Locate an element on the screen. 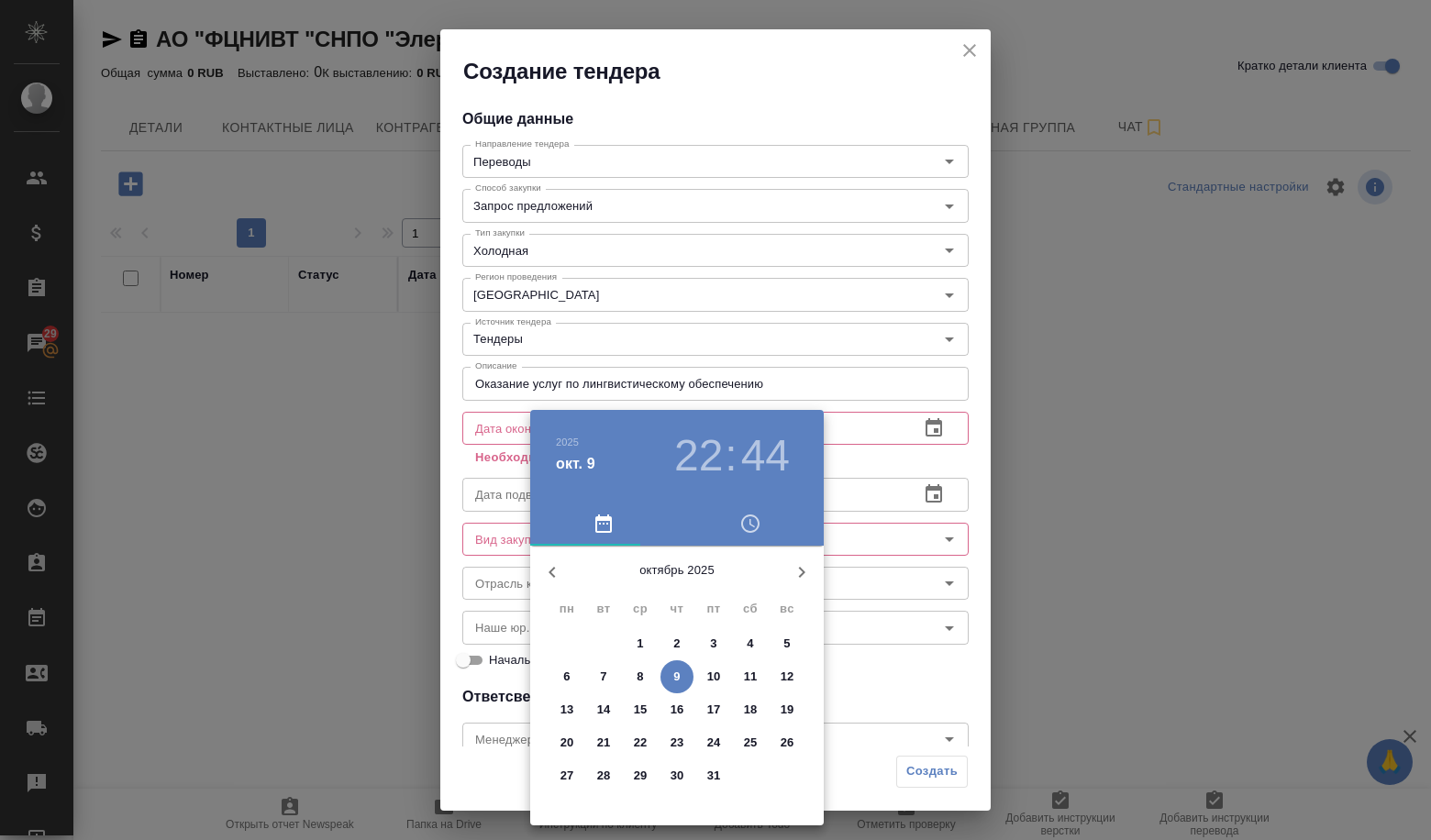 The height and width of the screenshot is (840, 1431). button: 23 is located at coordinates (677, 743).